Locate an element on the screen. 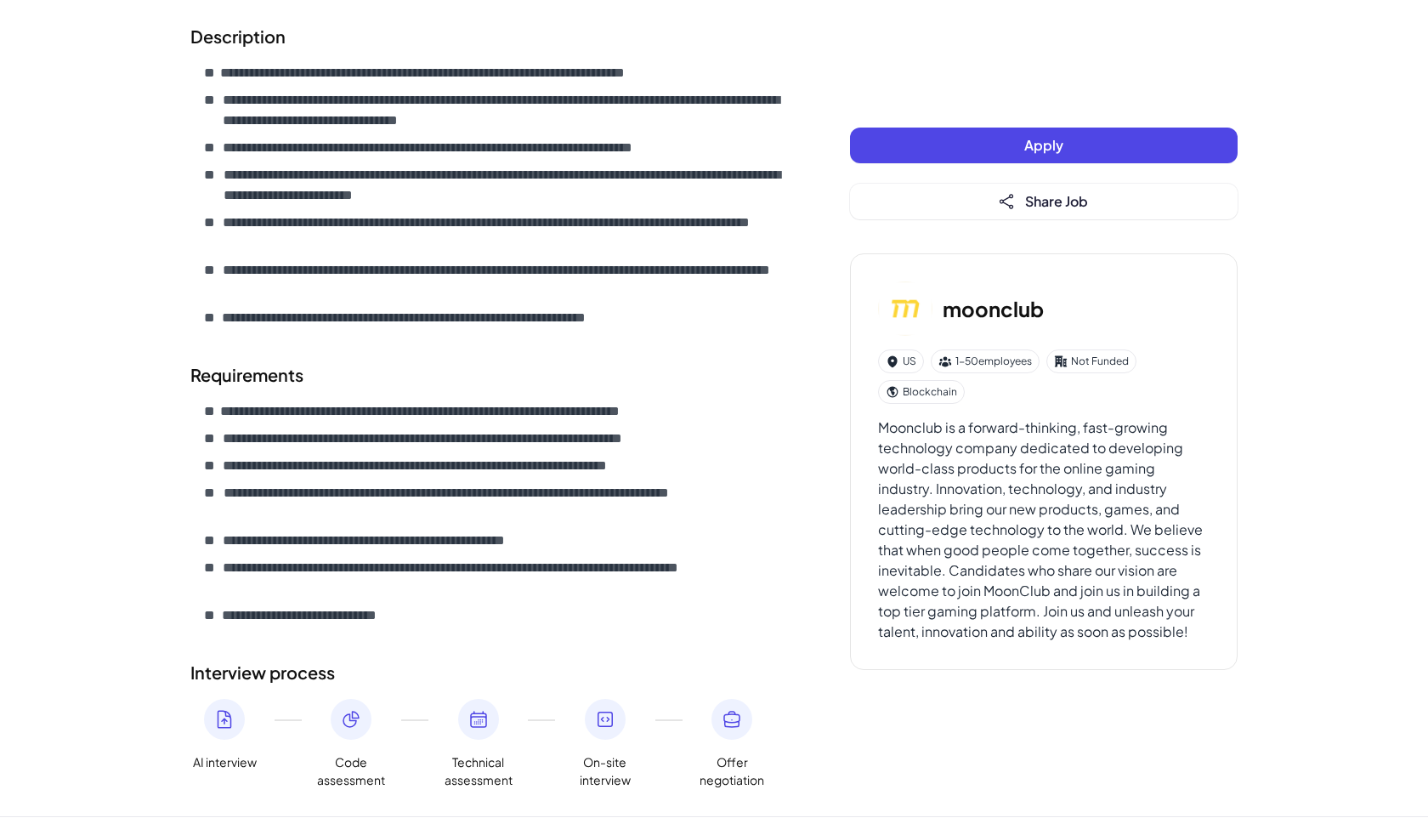  span: AI interview is located at coordinates (224, 762).